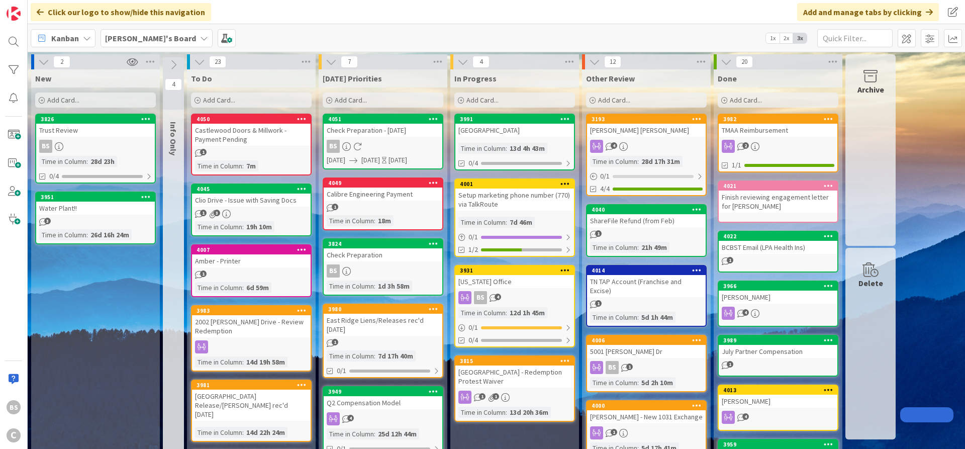  I want to click on div: 4013, so click(780, 390).